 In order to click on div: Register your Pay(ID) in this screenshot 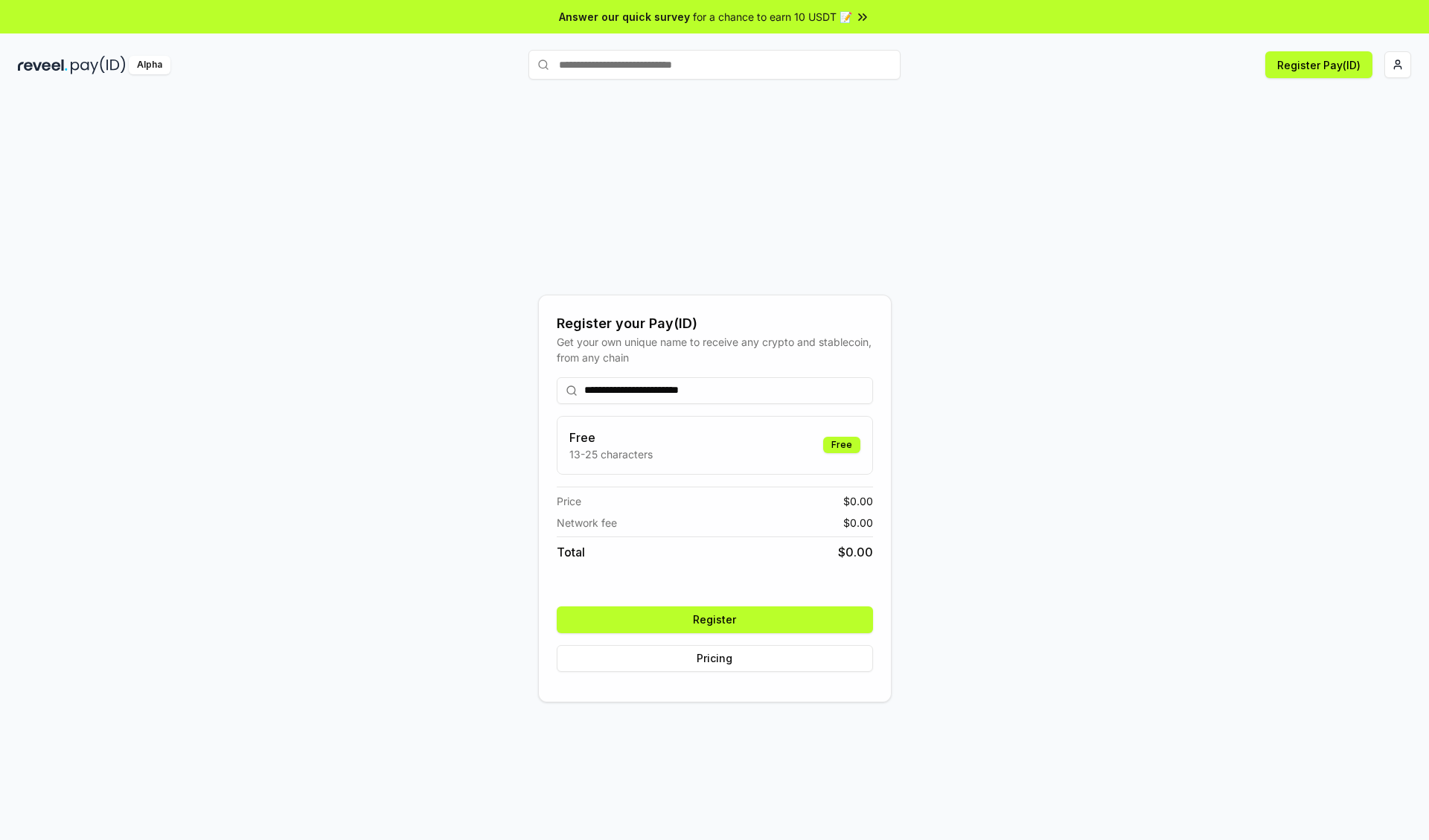, I will do `click(714, 323)`.